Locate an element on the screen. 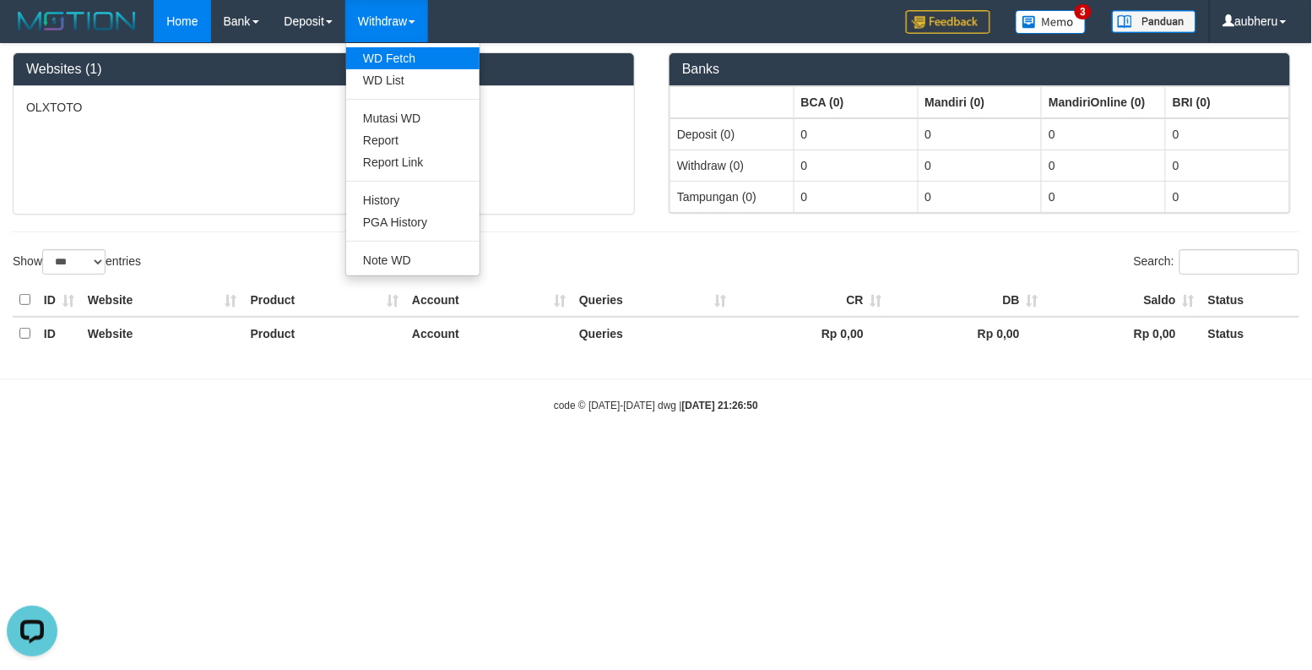  a: Report is located at coordinates (413, 140).